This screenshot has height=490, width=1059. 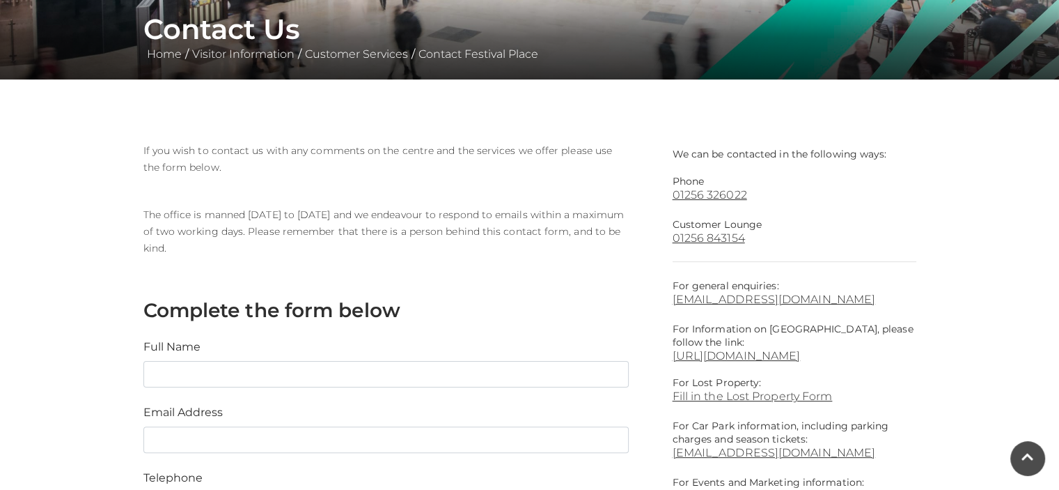 What do you see at coordinates (795, 224) in the screenshot?
I see `p: Customer Lounge` at bounding box center [795, 224].